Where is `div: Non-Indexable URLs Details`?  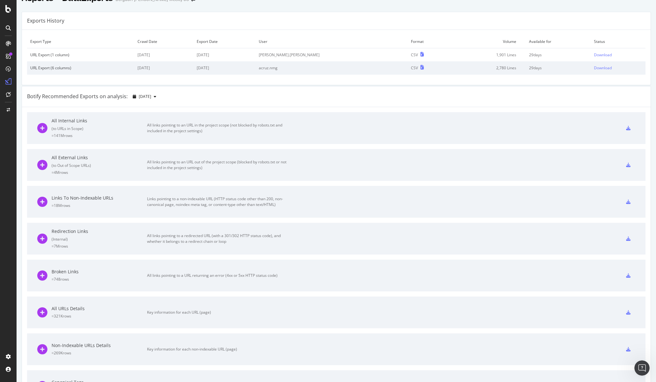 div: Non-Indexable URLs Details is located at coordinates (99, 346).